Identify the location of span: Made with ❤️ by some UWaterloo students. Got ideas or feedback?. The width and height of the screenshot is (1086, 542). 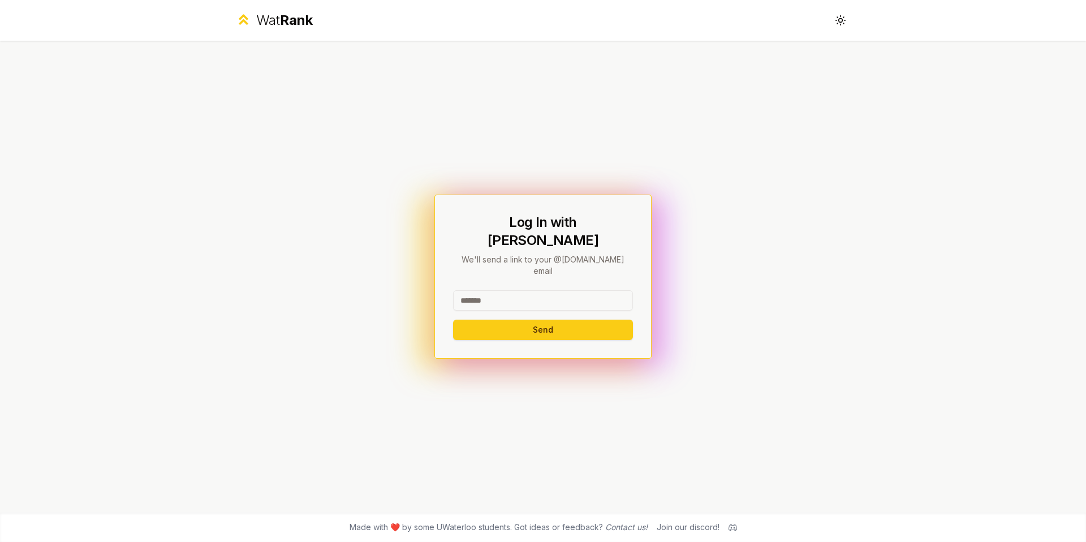
(498, 527).